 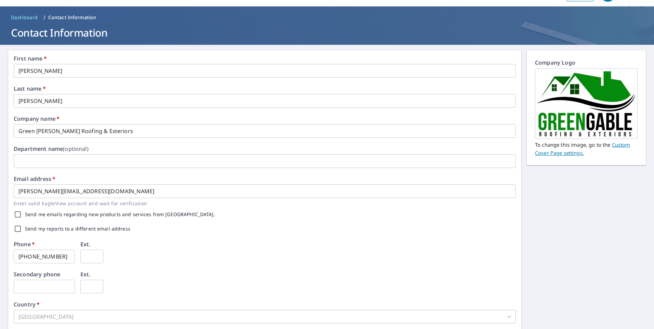 I want to click on nav: breadcrumb, so click(x=327, y=17).